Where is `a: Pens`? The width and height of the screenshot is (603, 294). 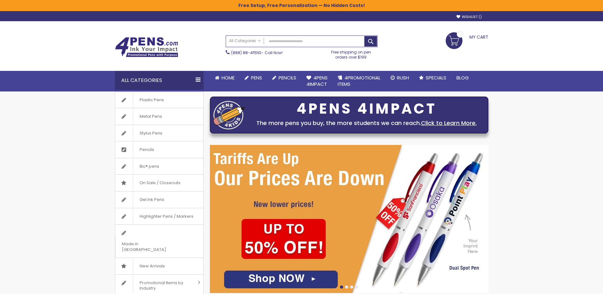 a: Pens is located at coordinates (253, 78).